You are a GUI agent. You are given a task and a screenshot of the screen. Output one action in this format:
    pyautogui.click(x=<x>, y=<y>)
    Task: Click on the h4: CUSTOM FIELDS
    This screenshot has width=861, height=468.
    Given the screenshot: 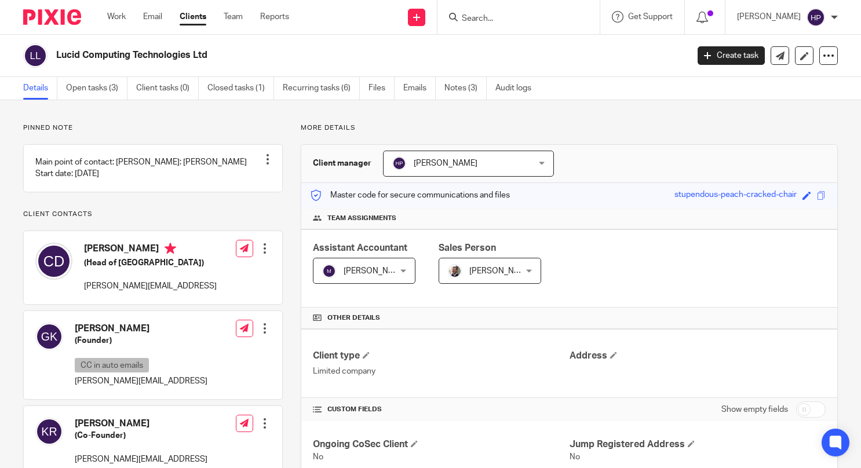 What is the action you would take?
    pyautogui.click(x=441, y=410)
    